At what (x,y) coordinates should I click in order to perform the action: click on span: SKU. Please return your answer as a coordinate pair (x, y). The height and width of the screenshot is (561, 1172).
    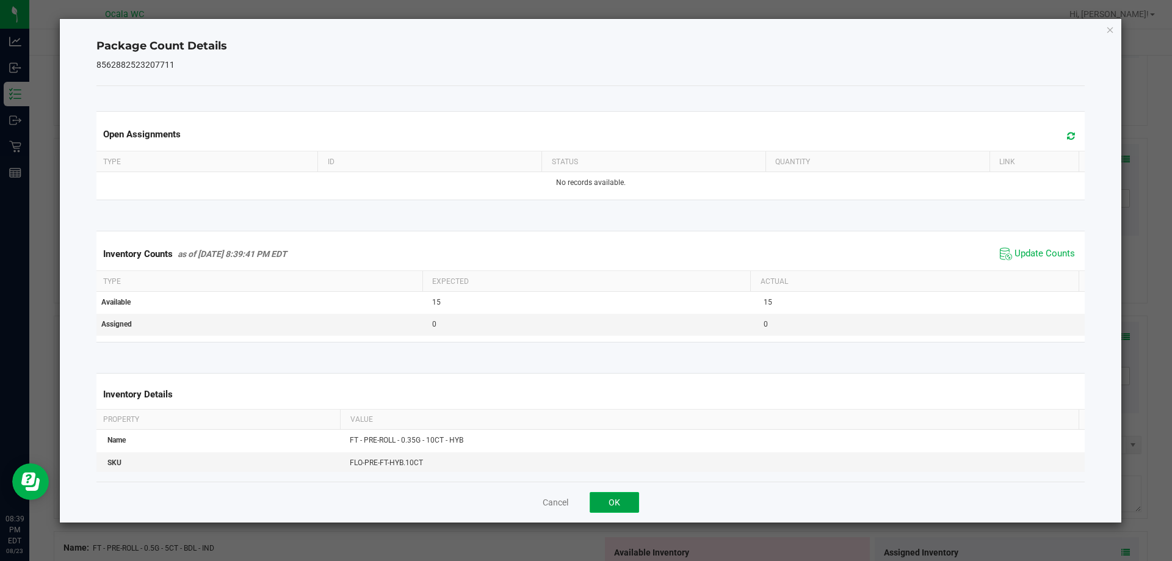
    Looking at the image, I should click on (114, 463).